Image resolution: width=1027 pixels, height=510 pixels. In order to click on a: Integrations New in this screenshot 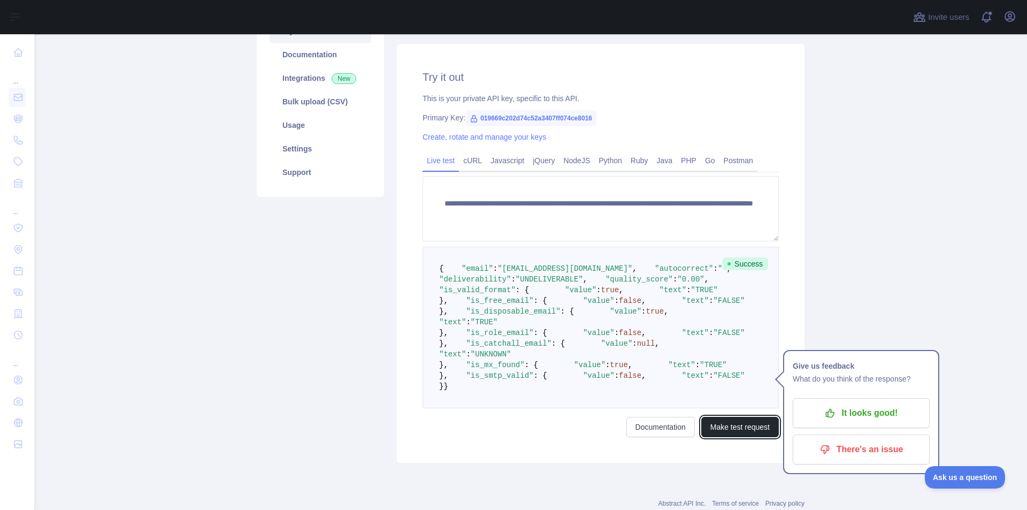, I will do `click(320, 78)`.